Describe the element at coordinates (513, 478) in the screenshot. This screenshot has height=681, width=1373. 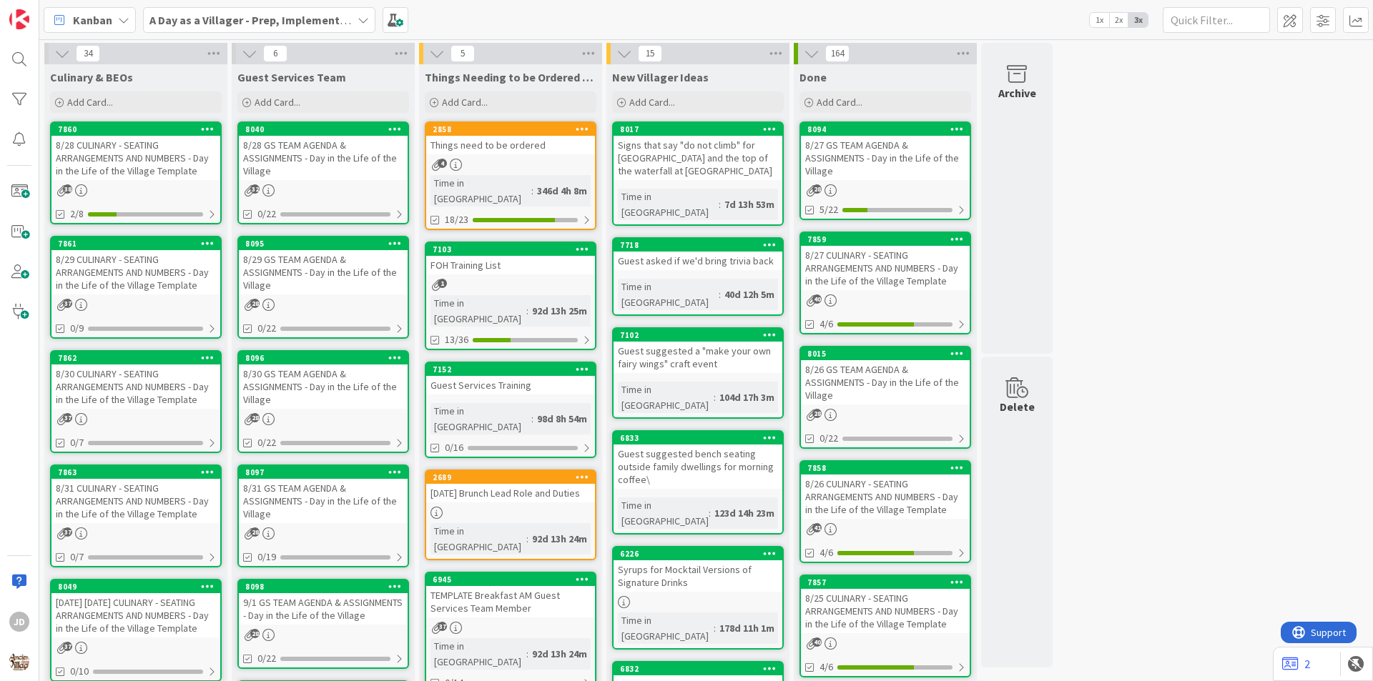
I see `div: 2689` at that location.